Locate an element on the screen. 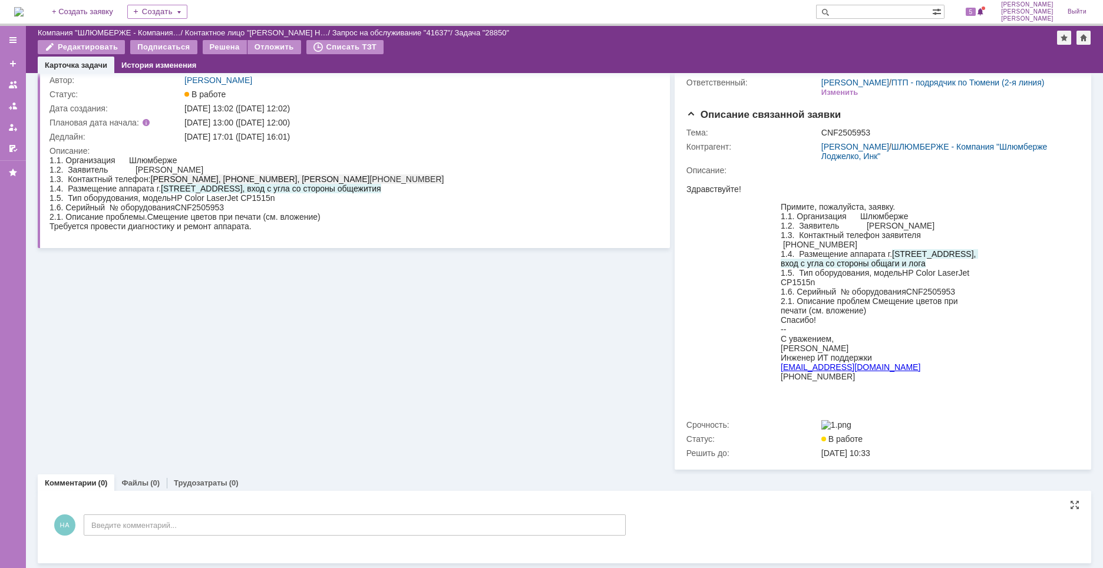 This screenshot has width=1103, height=568. div: На всю страницу is located at coordinates (1075, 505).